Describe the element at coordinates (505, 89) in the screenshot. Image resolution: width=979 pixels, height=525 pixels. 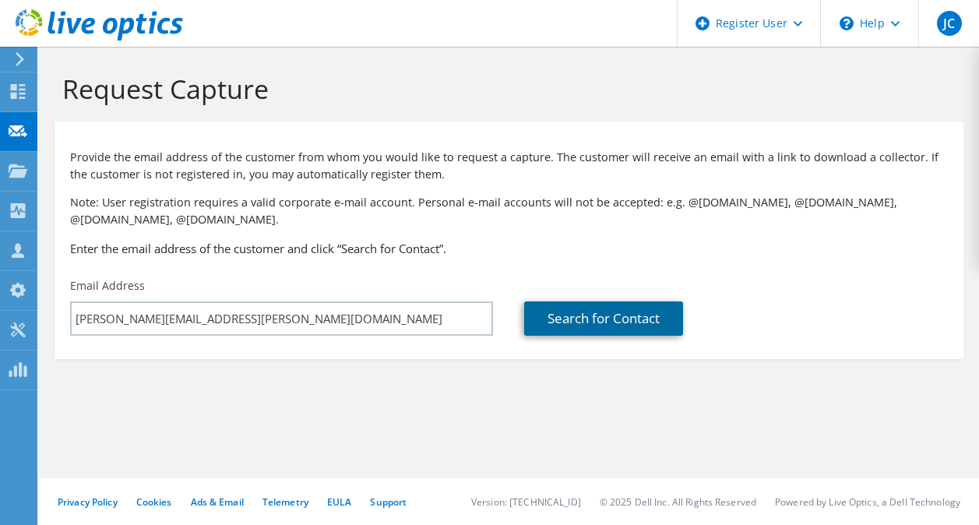
I see `h1: Request Capture` at that location.